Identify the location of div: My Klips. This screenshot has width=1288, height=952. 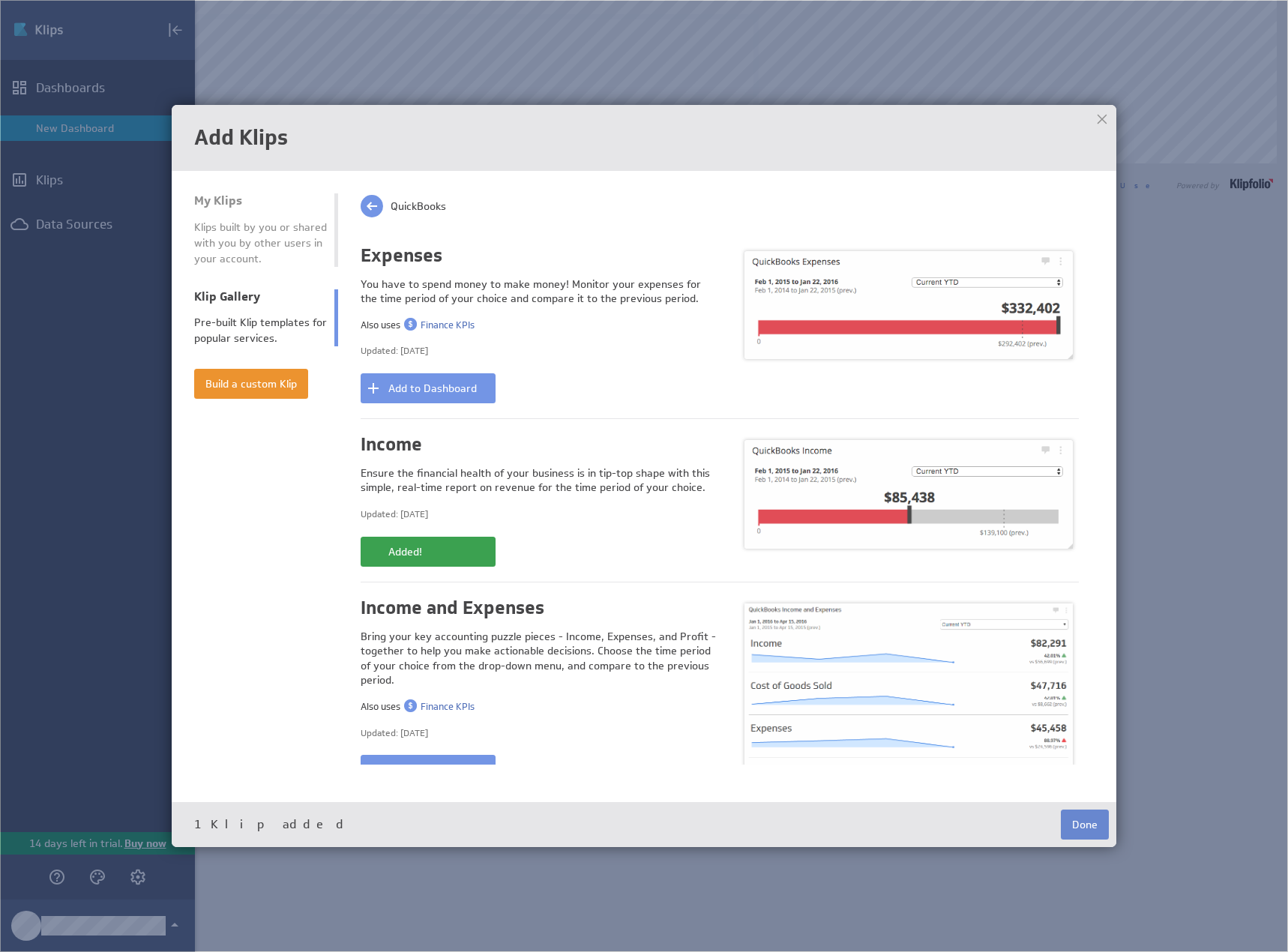
(260, 201).